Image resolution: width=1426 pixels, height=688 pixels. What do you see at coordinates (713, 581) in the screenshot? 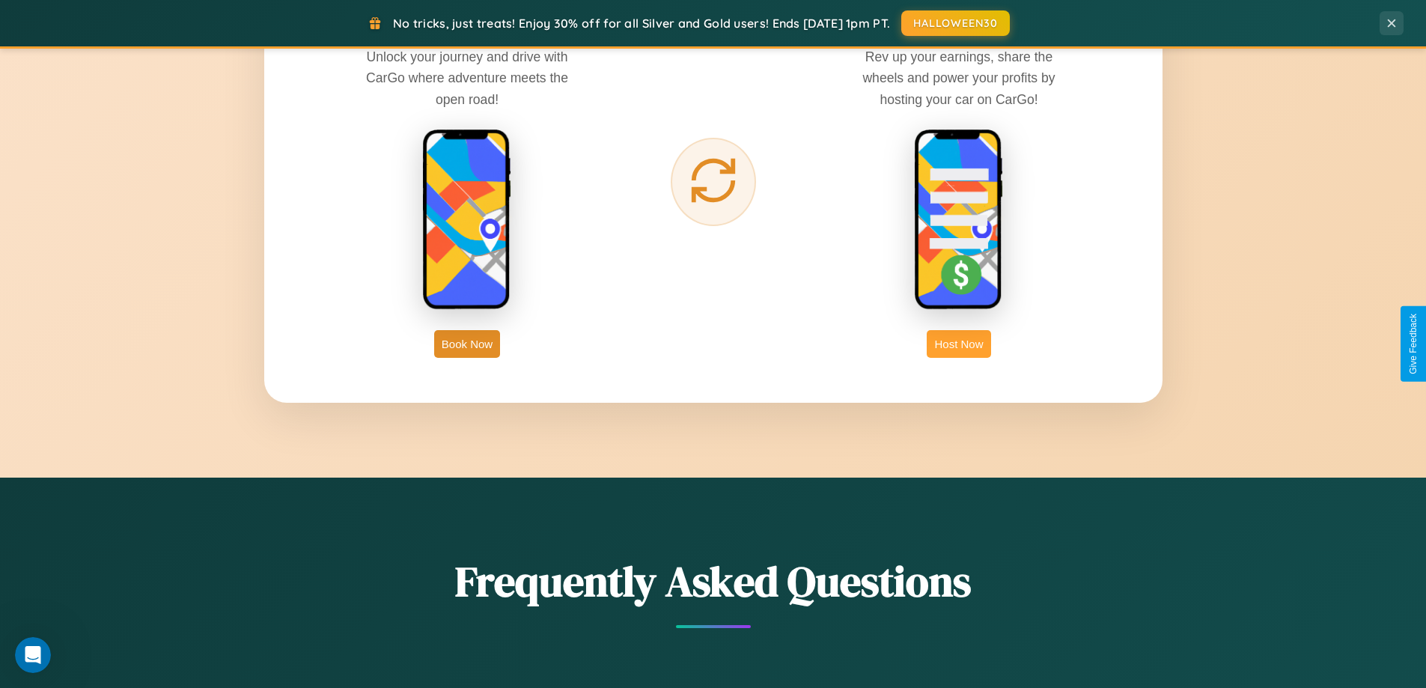
I see `h2: Frequently Asked Questions` at bounding box center [713, 581].